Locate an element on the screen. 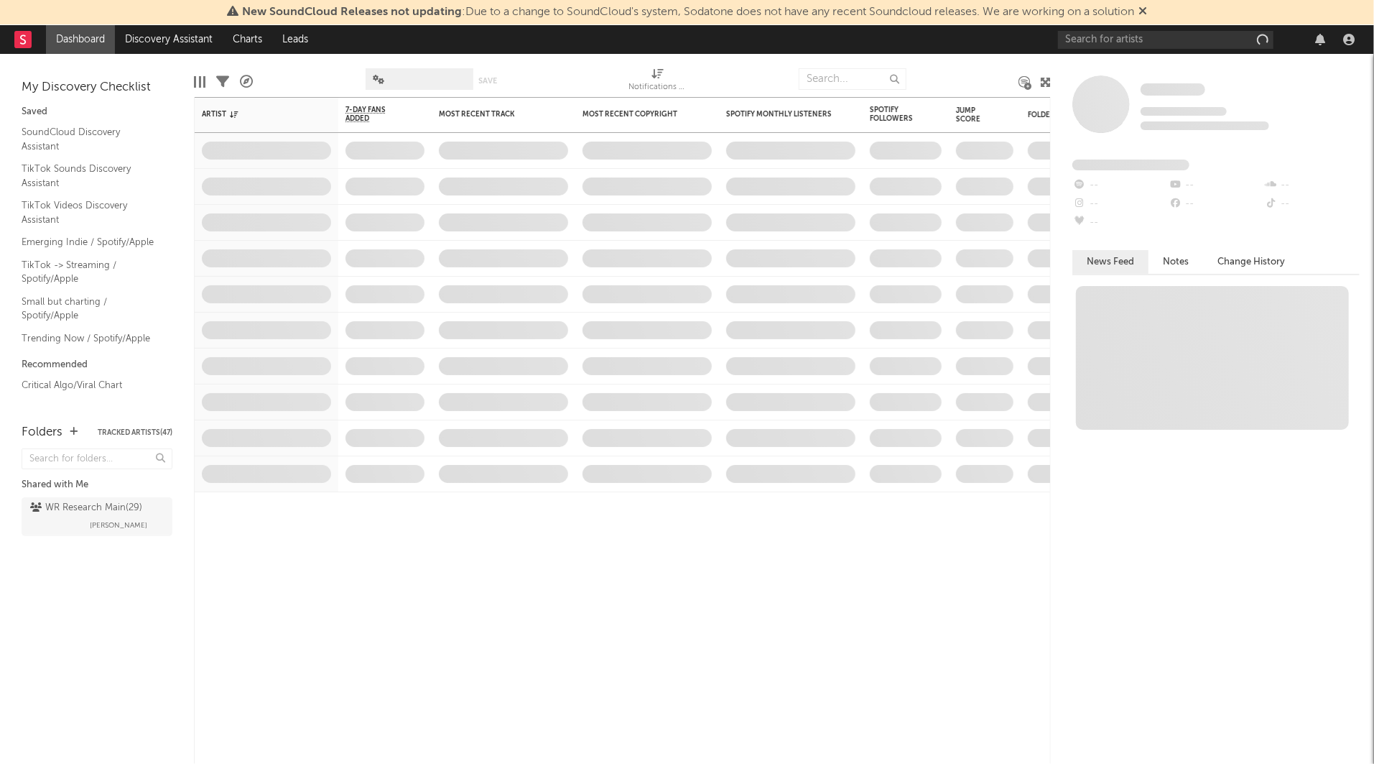 The image size is (1374, 764). span: 0 fans last week is located at coordinates (1205, 126).